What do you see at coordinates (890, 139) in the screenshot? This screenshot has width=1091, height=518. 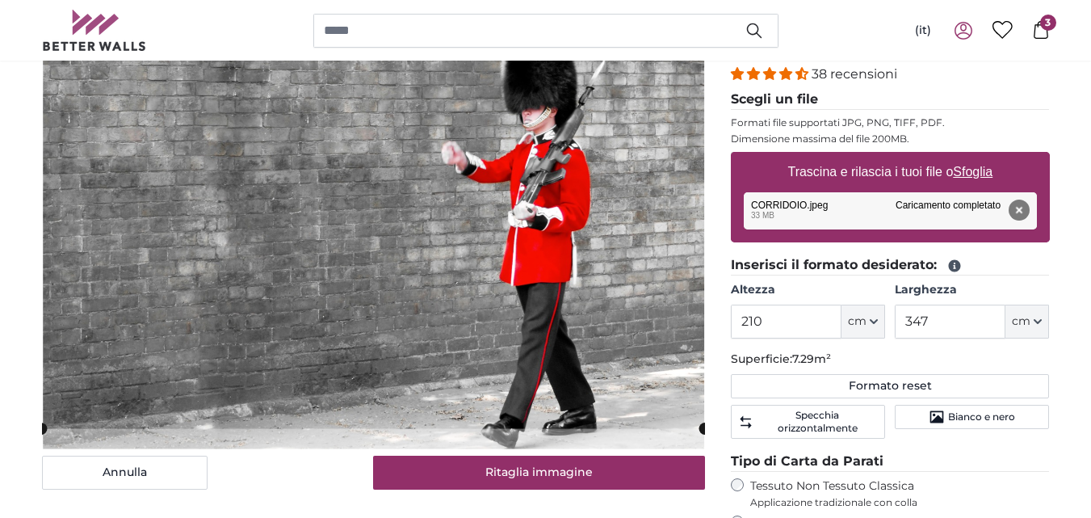 I see `p: Dimensione massima del file 200MB.` at bounding box center [890, 139].